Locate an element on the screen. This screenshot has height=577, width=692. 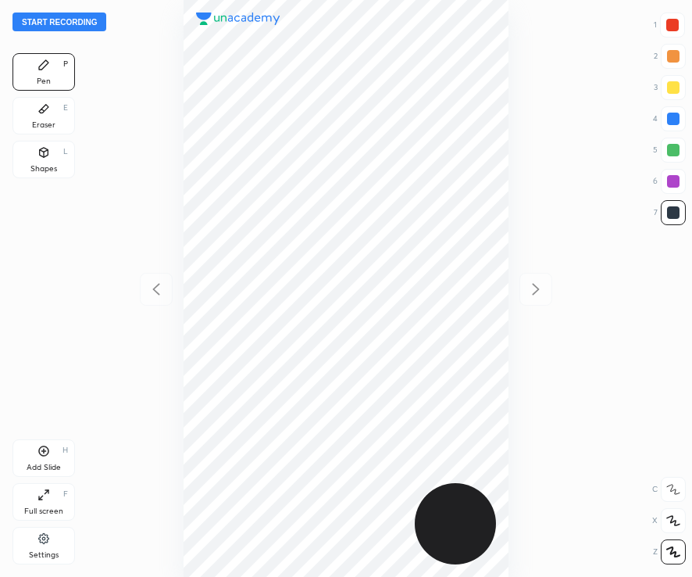
div: Full screen is located at coordinates (44, 511).